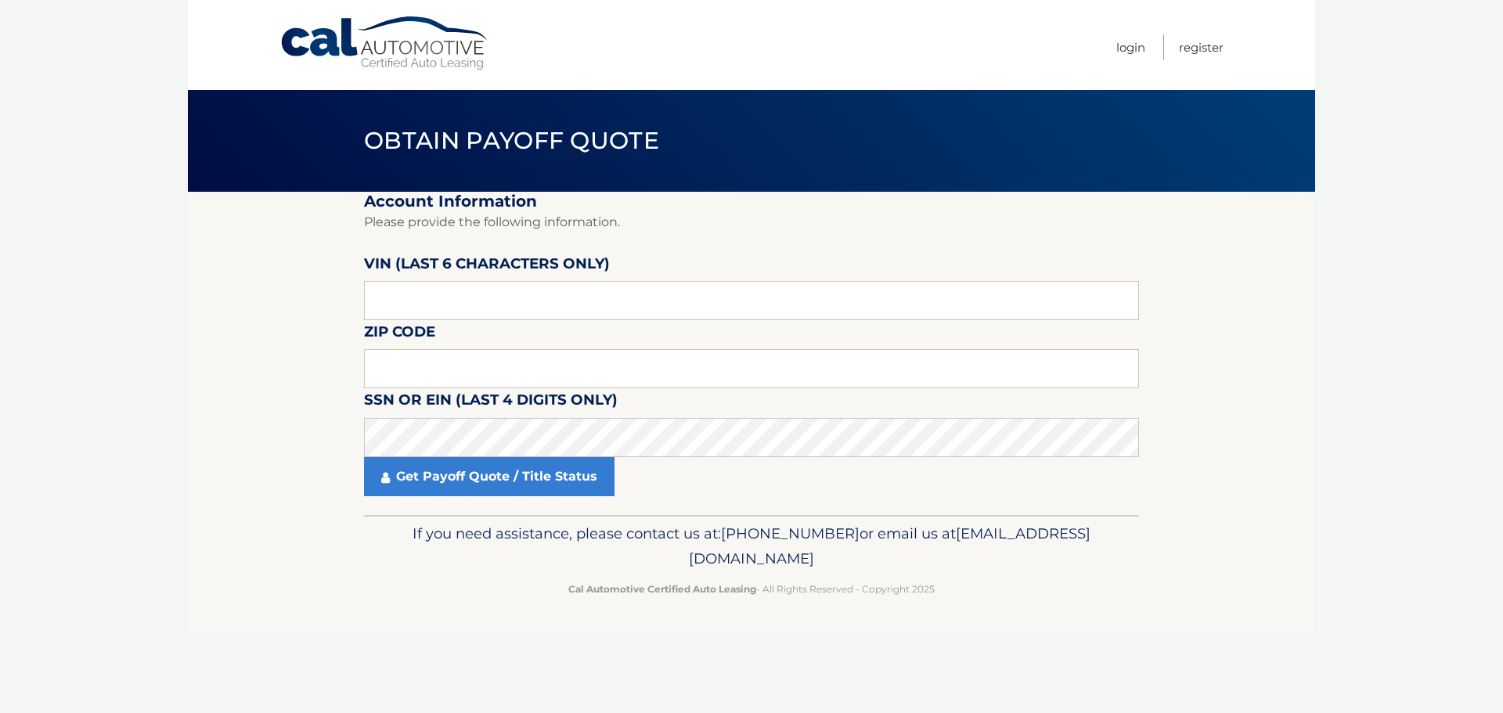  I want to click on a: Get Payoff Quote / Title Status, so click(489, 477).